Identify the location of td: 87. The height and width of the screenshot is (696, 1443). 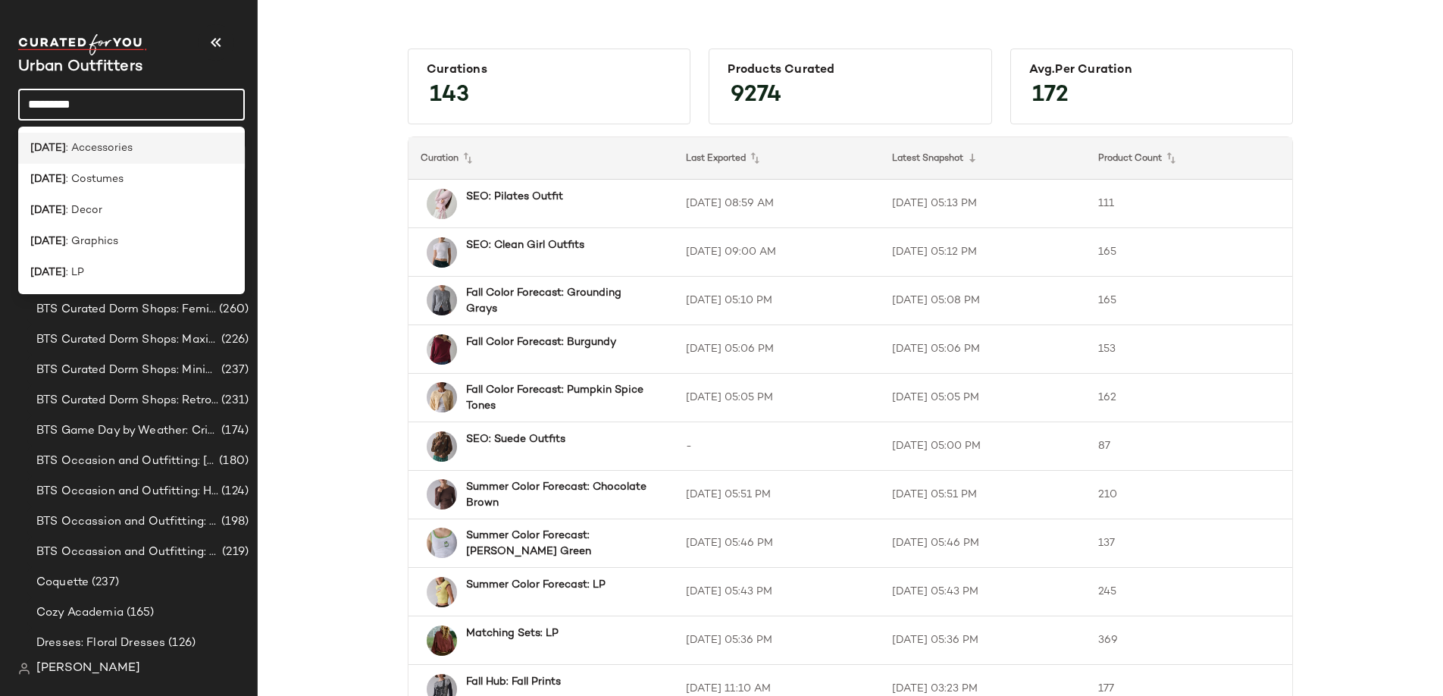
(1189, 447).